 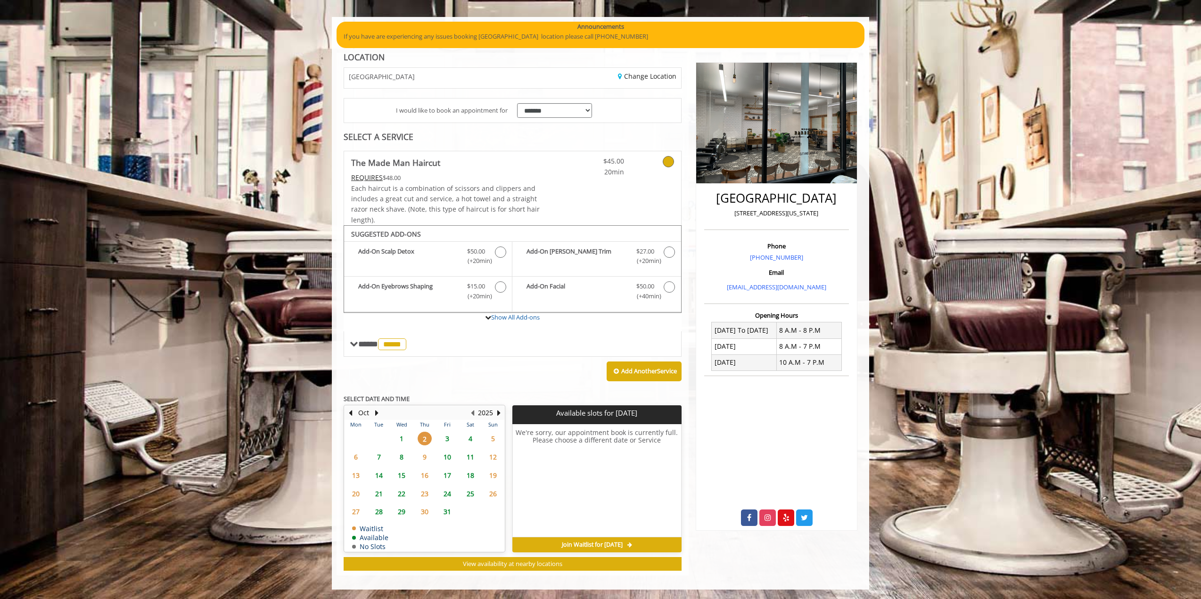 I want to click on span: 26, so click(x=493, y=494).